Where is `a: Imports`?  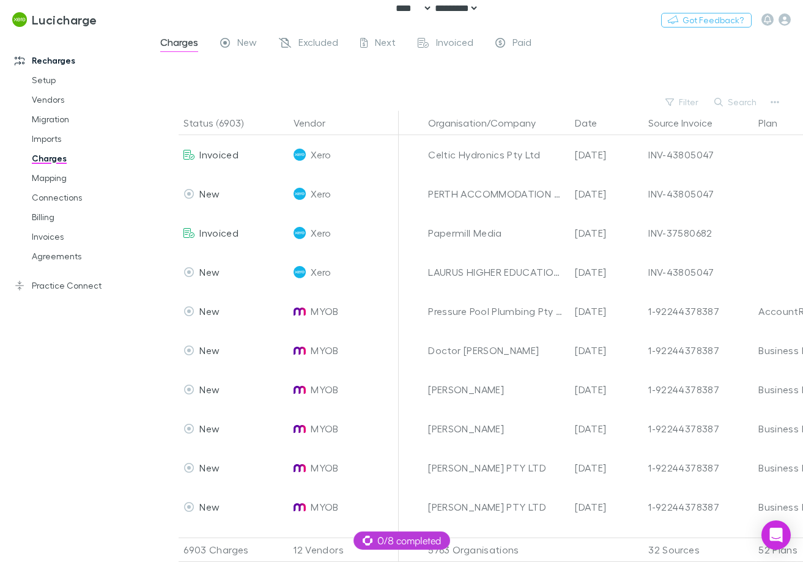
a: Imports is located at coordinates (88, 139).